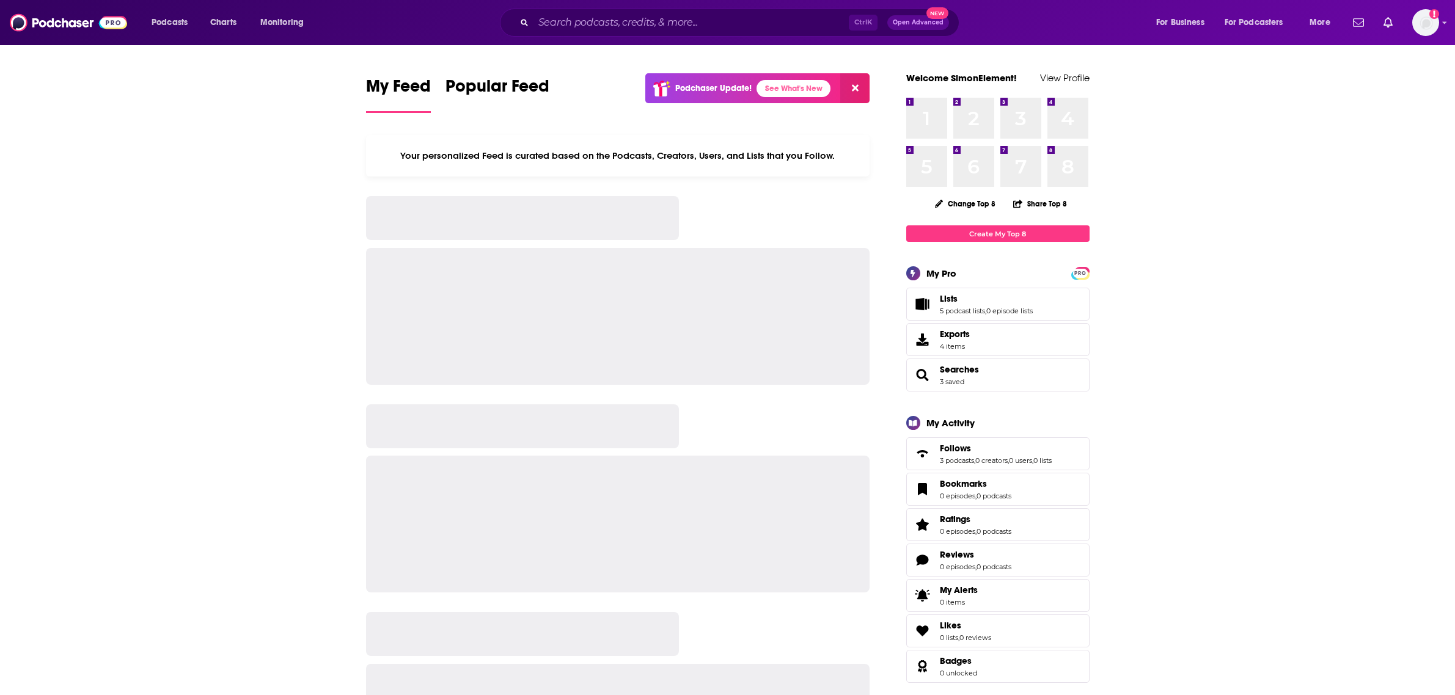  I want to click on div: My Pro, so click(941, 273).